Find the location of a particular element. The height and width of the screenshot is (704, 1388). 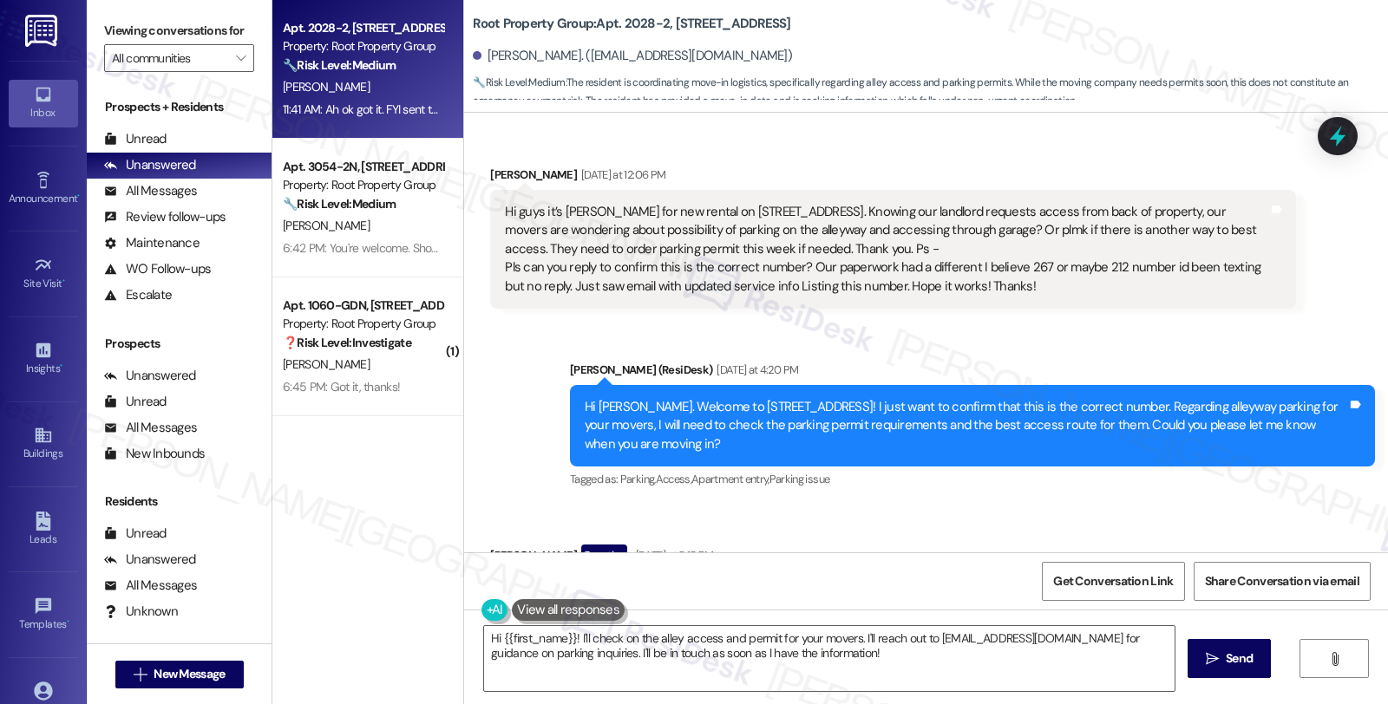

a: Leads is located at coordinates (43, 530).